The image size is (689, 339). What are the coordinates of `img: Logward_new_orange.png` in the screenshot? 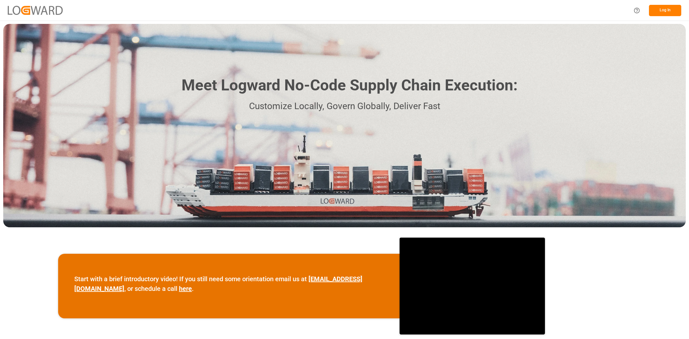 It's located at (35, 10).